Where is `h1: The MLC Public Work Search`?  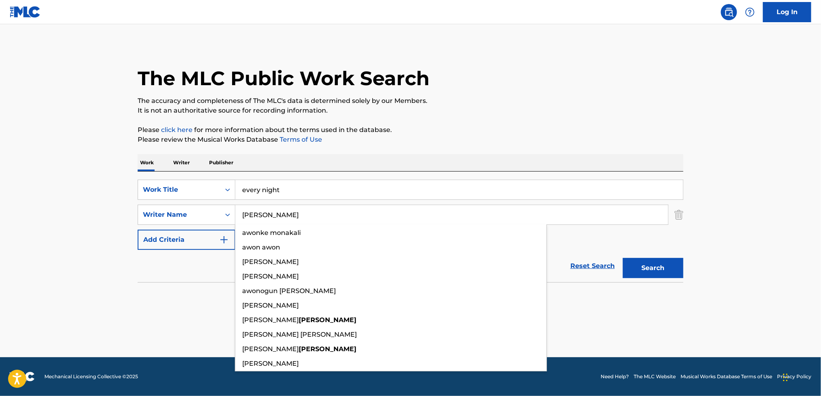 h1: The MLC Public Work Search is located at coordinates (283, 78).